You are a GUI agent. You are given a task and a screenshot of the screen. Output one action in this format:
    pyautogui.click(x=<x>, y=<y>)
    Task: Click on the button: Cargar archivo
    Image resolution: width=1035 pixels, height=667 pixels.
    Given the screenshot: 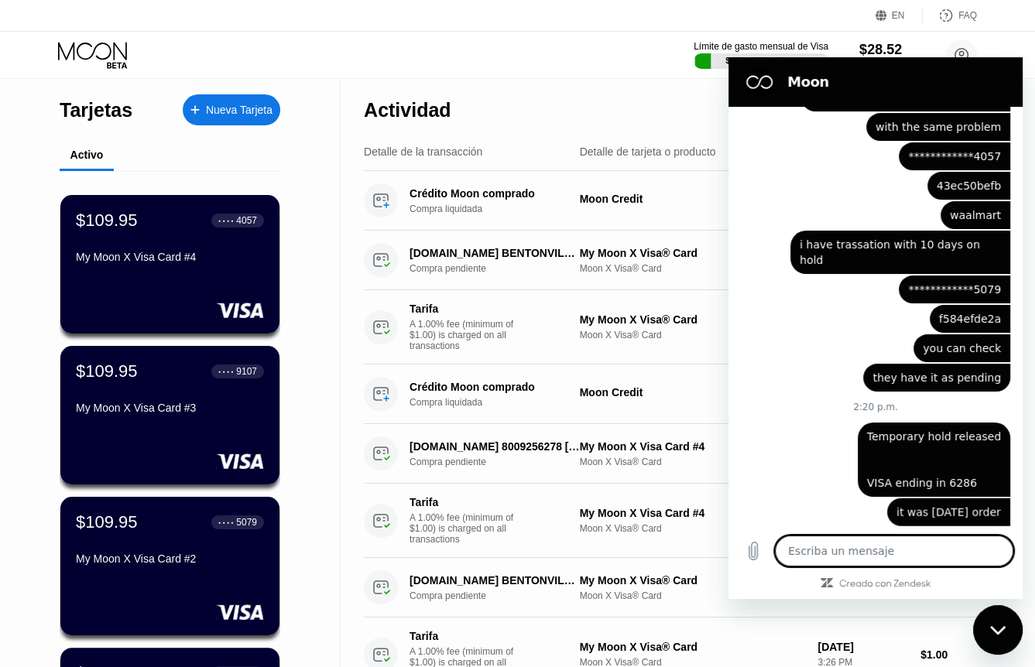 What is the action you would take?
    pyautogui.click(x=25, y=494)
    